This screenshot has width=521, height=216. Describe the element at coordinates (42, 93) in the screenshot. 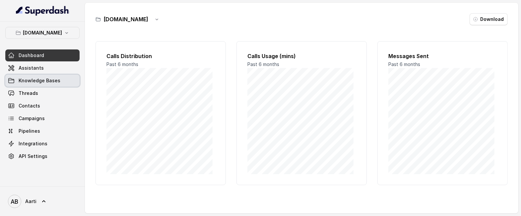

I see `a: Threads` at that location.